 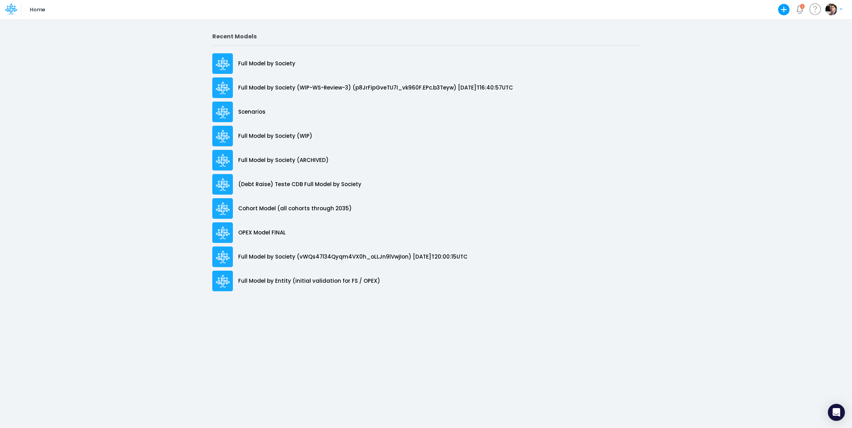 What do you see at coordinates (37, 10) in the screenshot?
I see `p: Home` at bounding box center [37, 10].